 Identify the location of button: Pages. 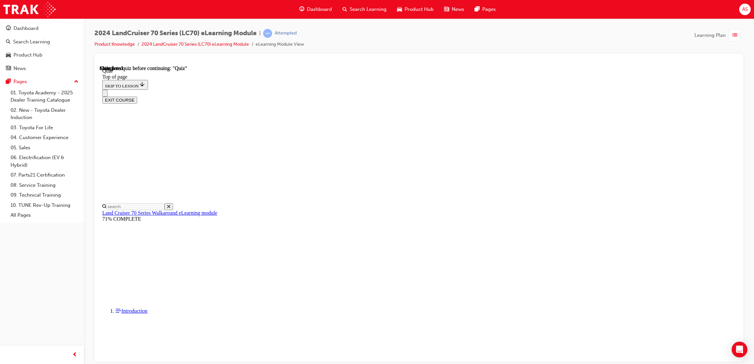
(42, 82).